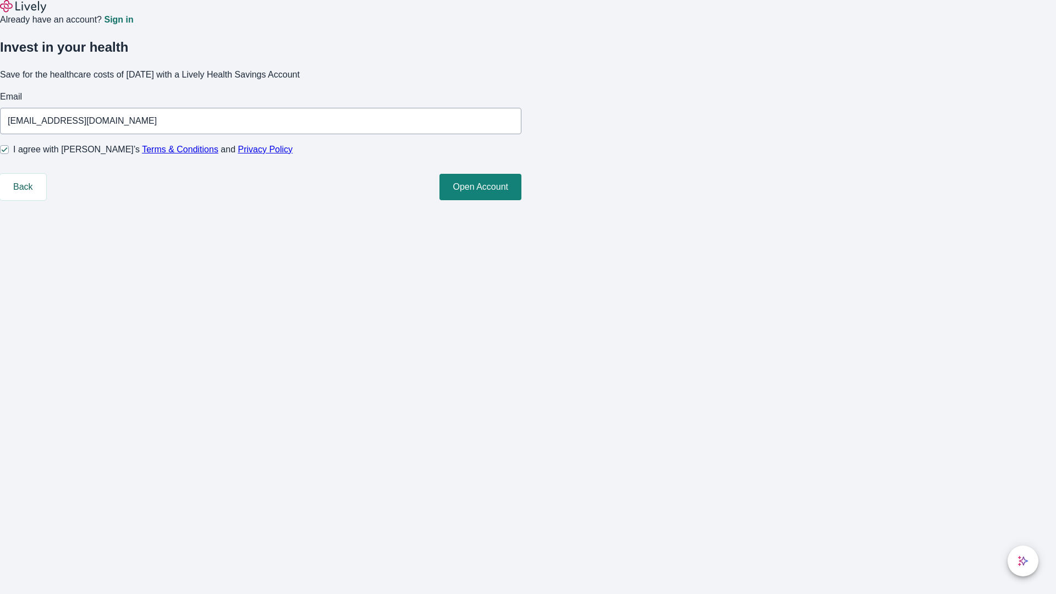  What do you see at coordinates (118, 20) in the screenshot?
I see `a: Sign in` at bounding box center [118, 20].